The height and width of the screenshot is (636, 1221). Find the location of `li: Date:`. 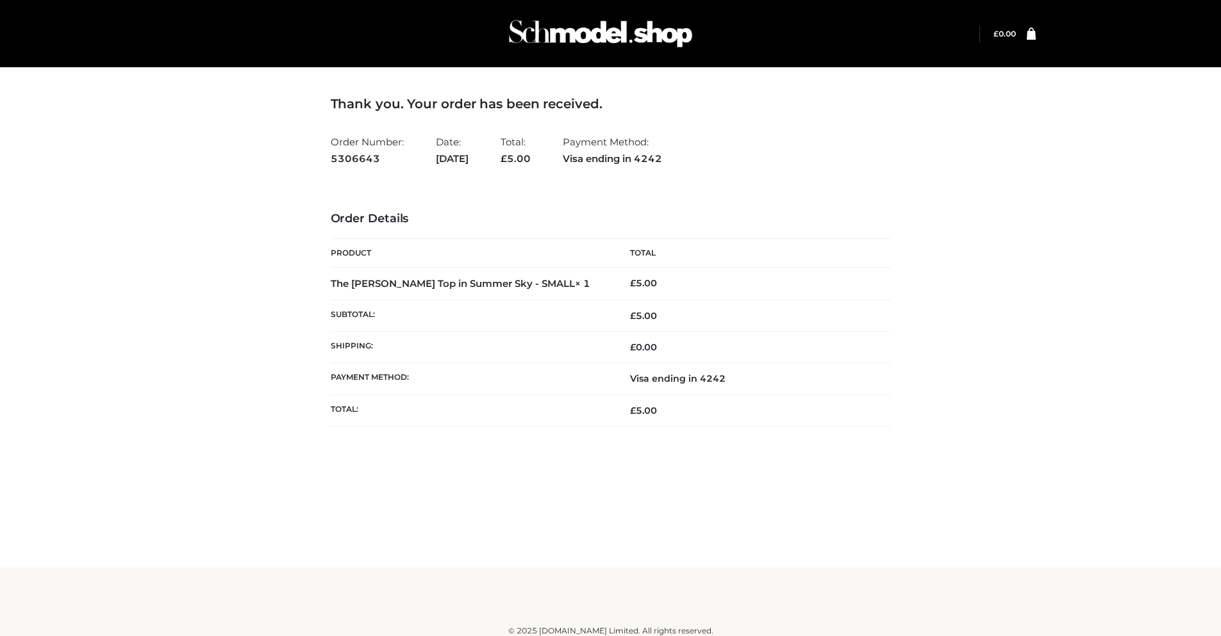

li: Date: is located at coordinates (452, 150).